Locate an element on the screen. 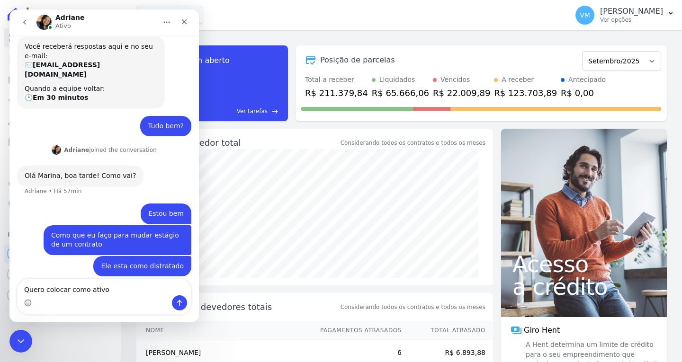 This screenshot has height=362, width=682. a: Negativação is located at coordinates (60, 205).